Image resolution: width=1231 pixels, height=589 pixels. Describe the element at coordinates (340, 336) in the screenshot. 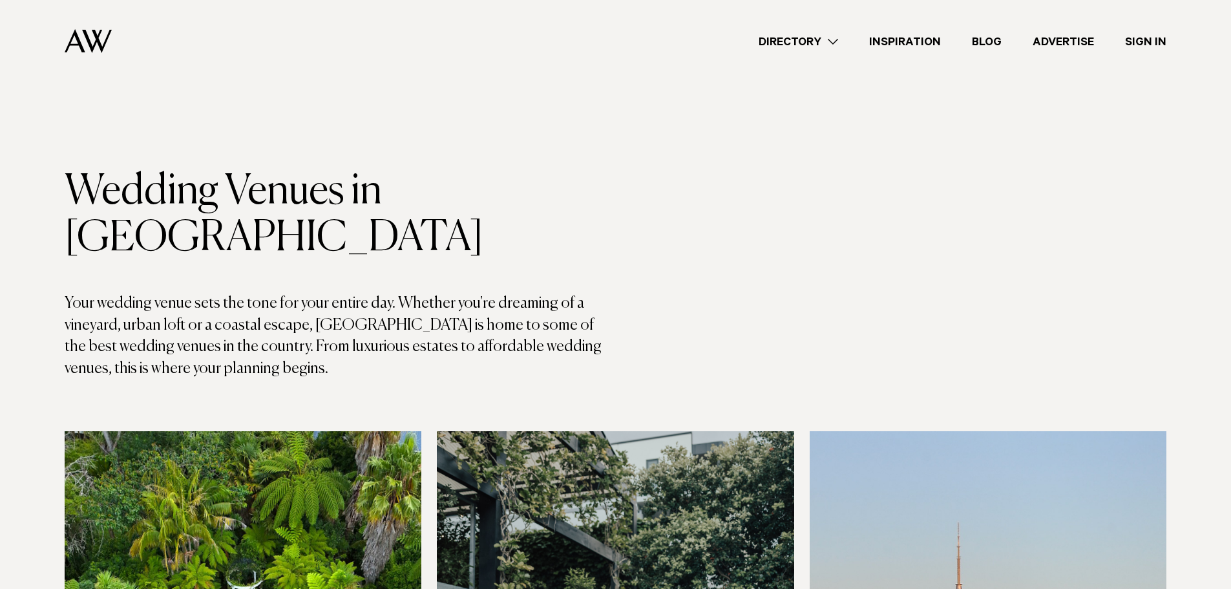

I see `p: Your wedding venue sets the tone for your entire day. Whether you're dreaming of a vineyard, urba...` at that location.